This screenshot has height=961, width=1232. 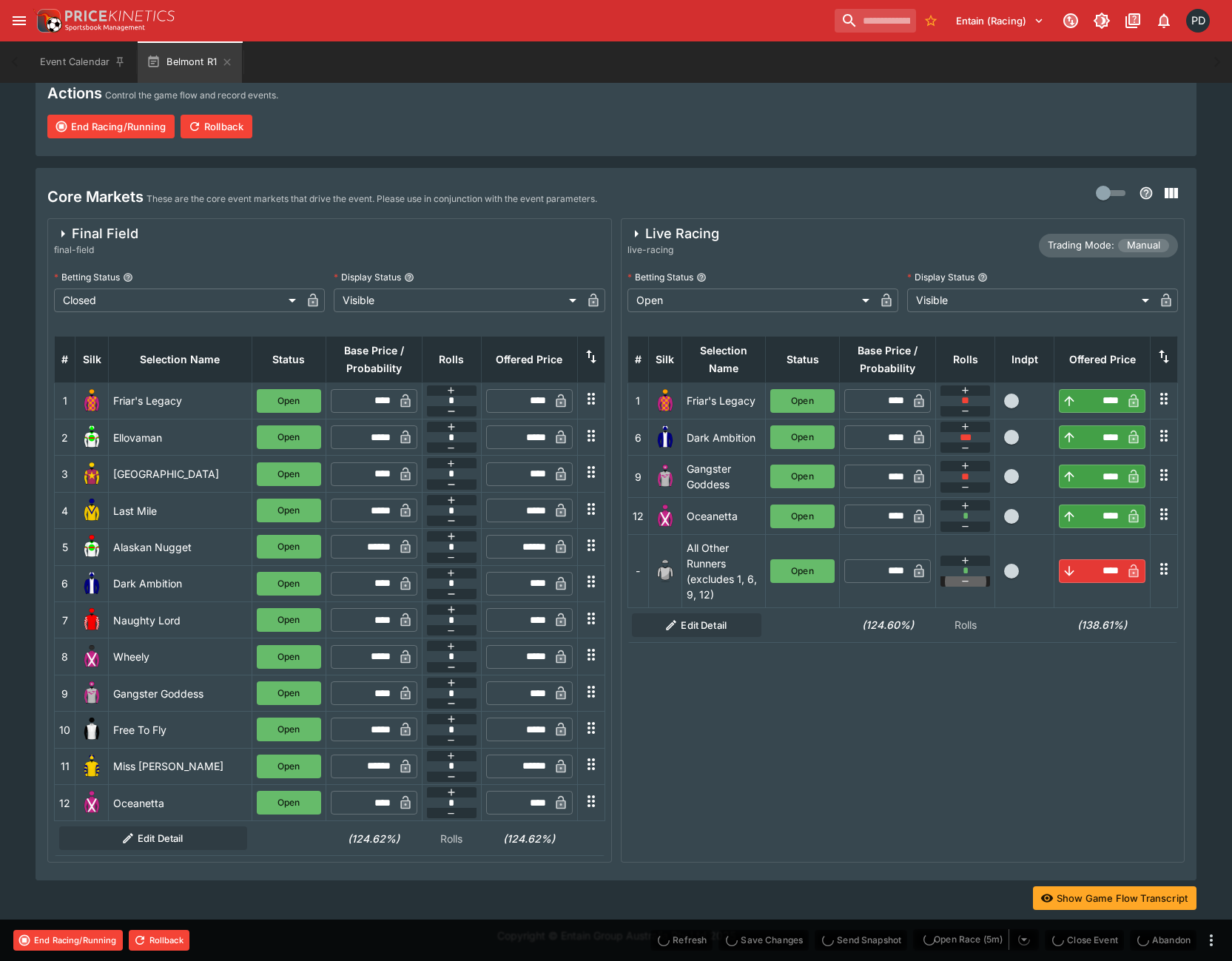 I want to click on div: Closed, so click(x=178, y=301).